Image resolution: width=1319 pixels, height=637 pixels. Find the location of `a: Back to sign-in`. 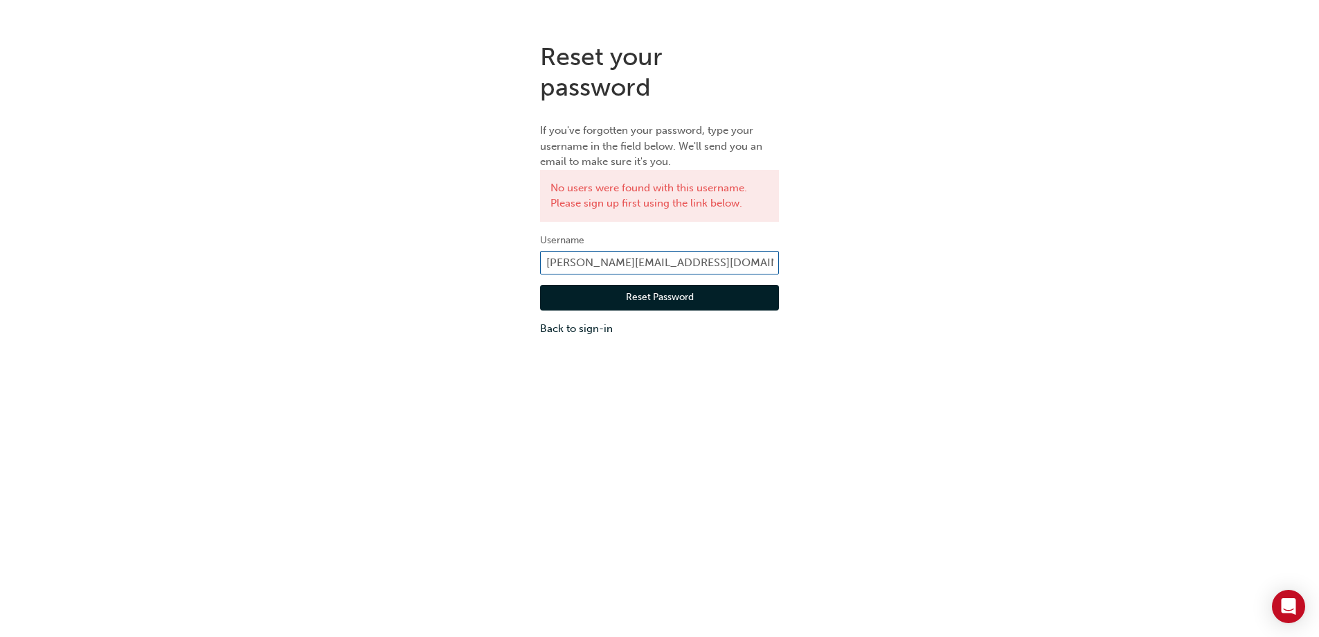

a: Back to sign-in is located at coordinates (659, 328).